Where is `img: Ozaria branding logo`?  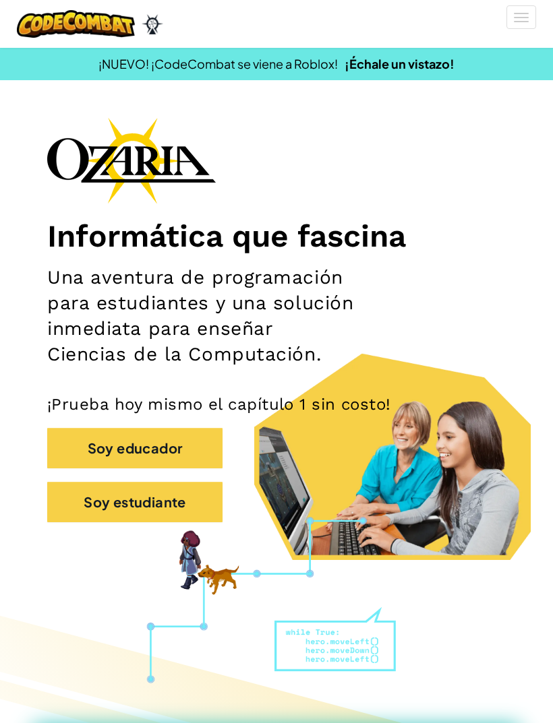
img: Ozaria branding logo is located at coordinates (131, 160).